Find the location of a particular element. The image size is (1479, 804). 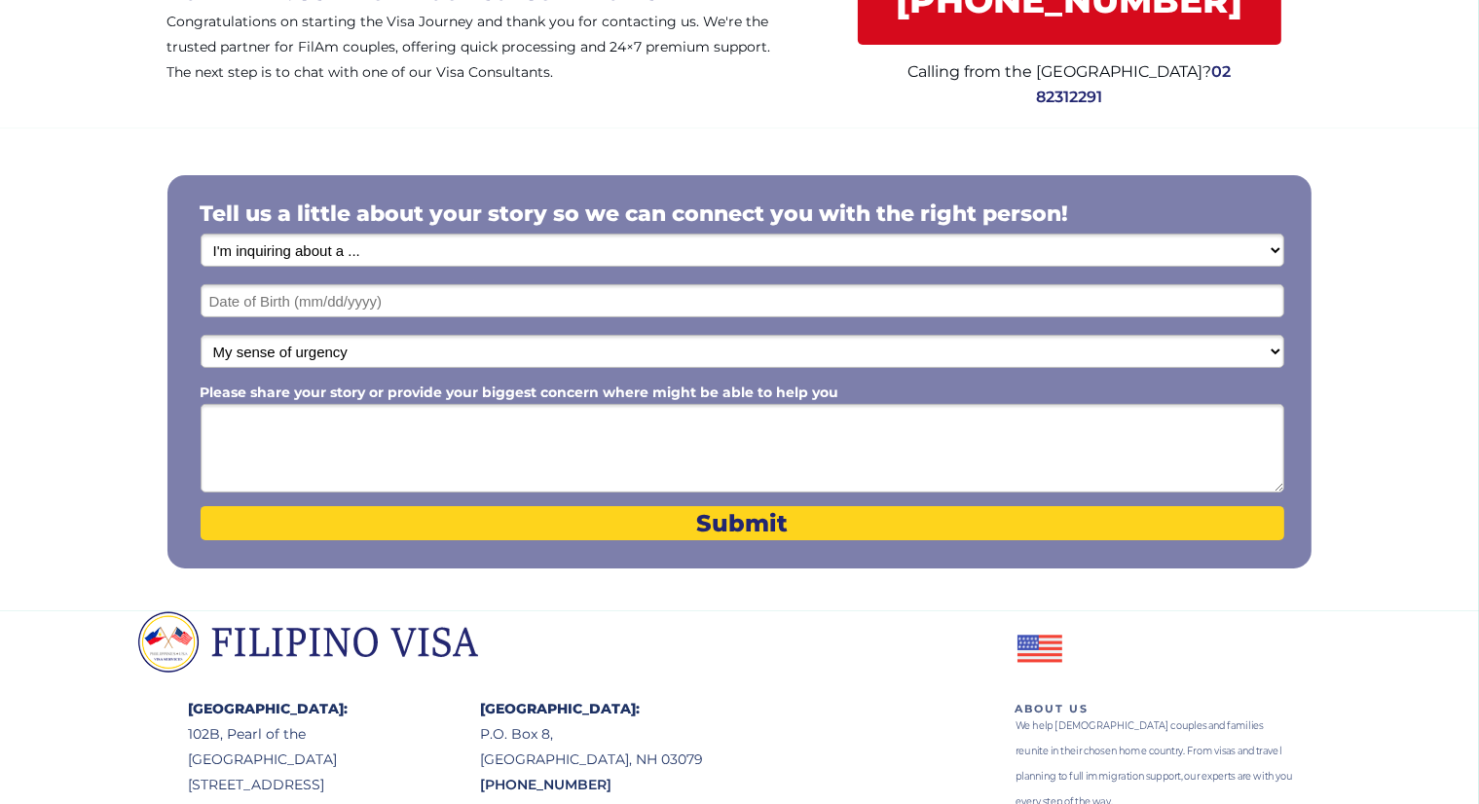

span: Please share your story or provide your biggest concern where might be able to help you is located at coordinates (520, 392).